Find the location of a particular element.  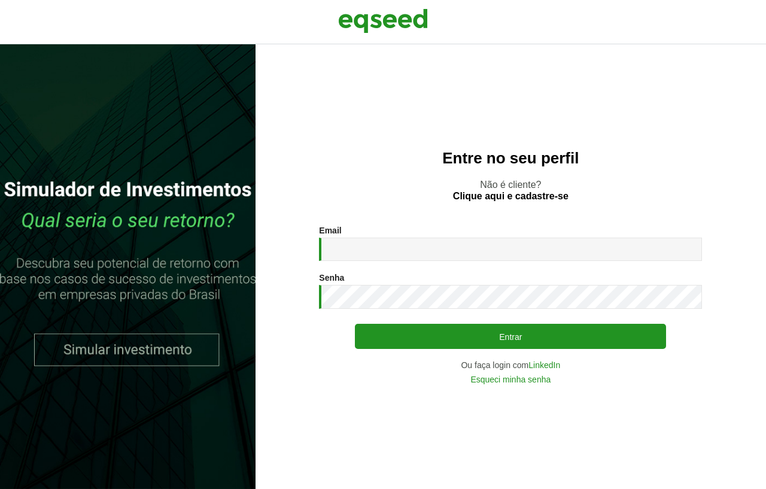

button: Entrar is located at coordinates (511, 336).